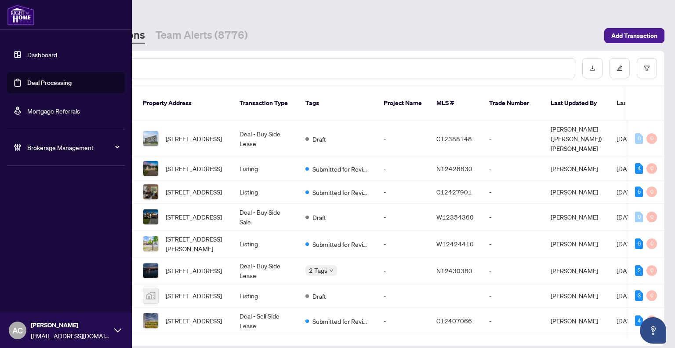 The height and width of the screenshot is (348, 675). Describe the element at coordinates (49, 83) in the screenshot. I see `a: Deal Processing` at that location.